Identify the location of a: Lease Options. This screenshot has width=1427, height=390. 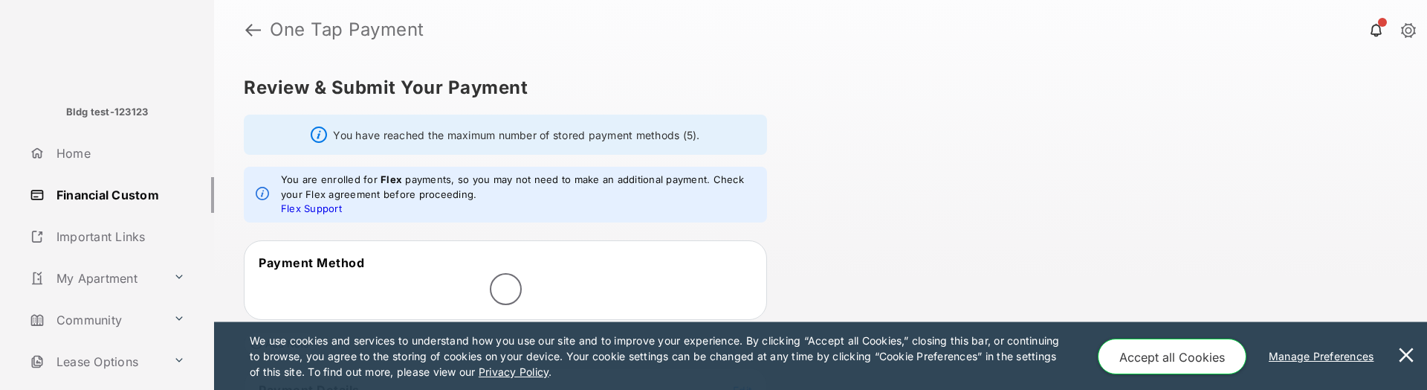
(95, 361).